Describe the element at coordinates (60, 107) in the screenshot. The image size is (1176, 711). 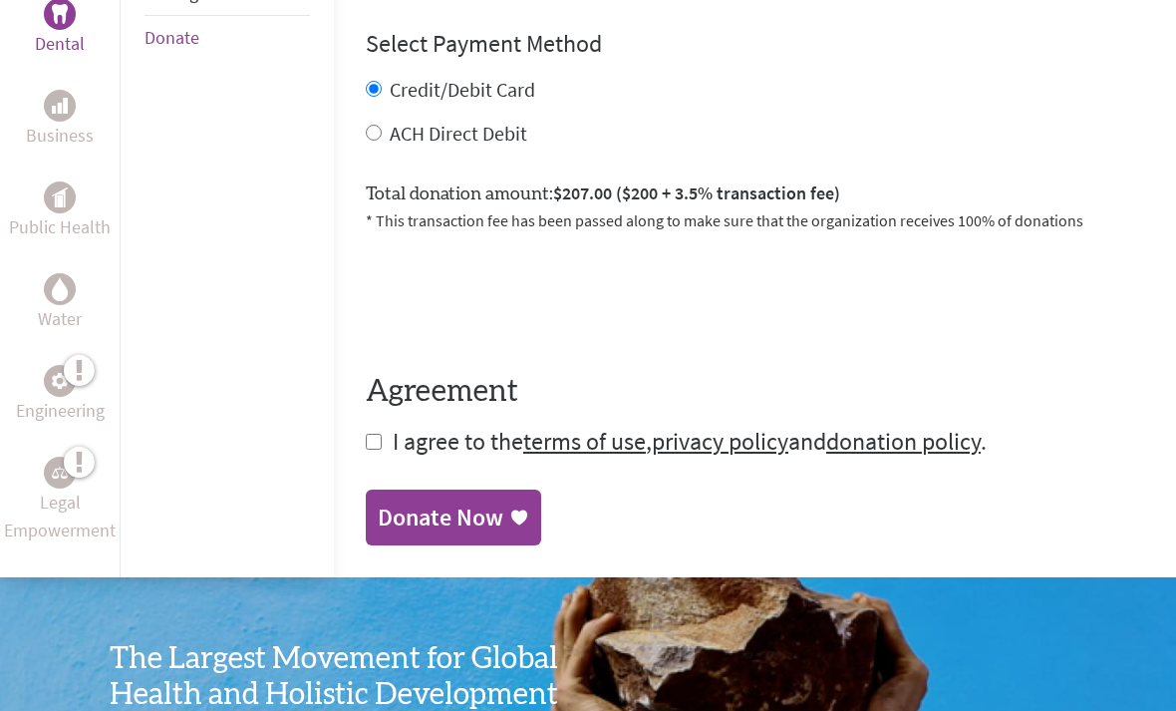
I see `img: Business` at that location.